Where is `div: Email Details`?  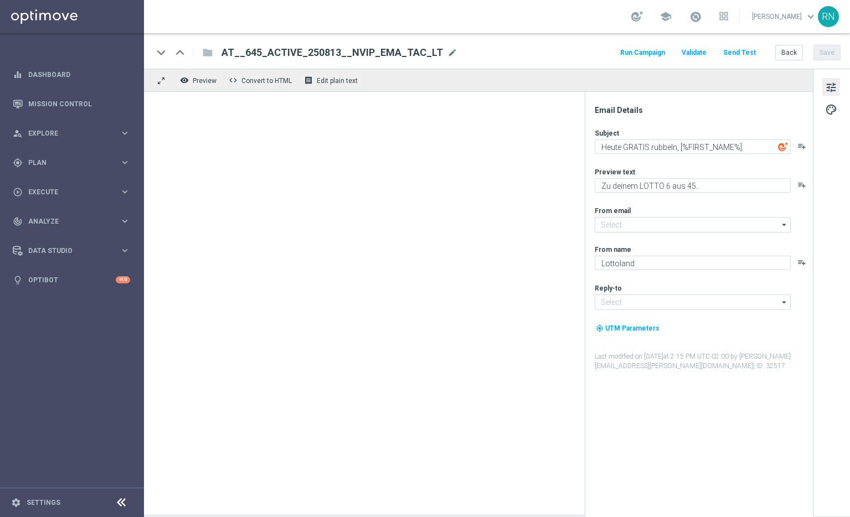
div: Email Details is located at coordinates (703, 110).